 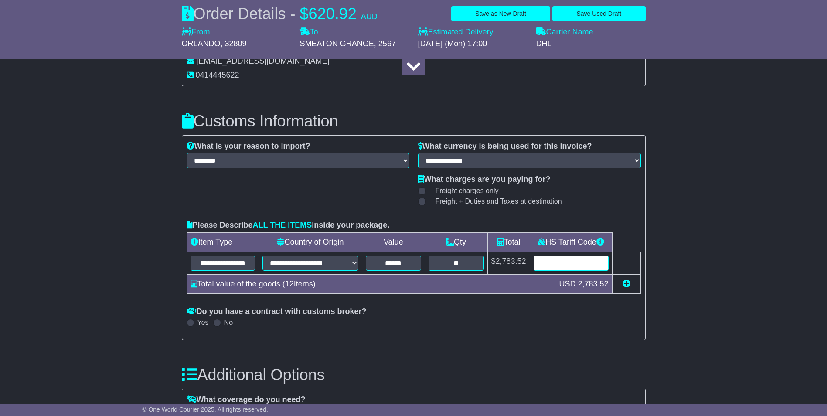 What do you see at coordinates (234, 44) in the screenshot?
I see `span: , 32809` at bounding box center [234, 44].